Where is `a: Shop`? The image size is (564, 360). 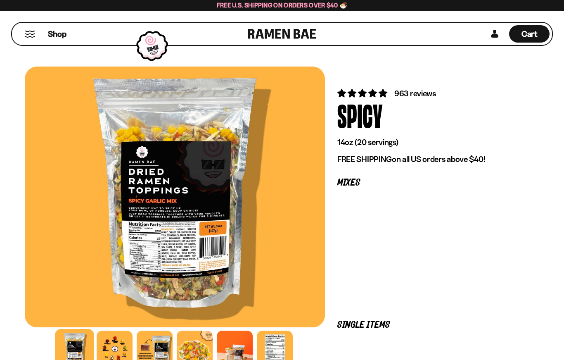 a: Shop is located at coordinates (57, 34).